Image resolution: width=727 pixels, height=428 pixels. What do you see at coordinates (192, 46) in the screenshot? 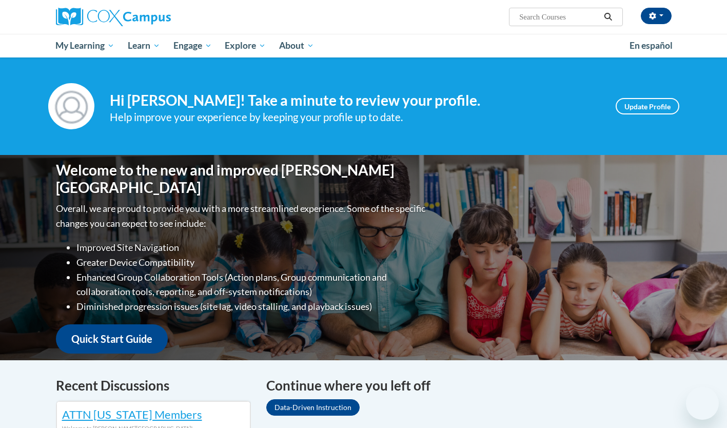
I see `span: Engage` at bounding box center [192, 46].